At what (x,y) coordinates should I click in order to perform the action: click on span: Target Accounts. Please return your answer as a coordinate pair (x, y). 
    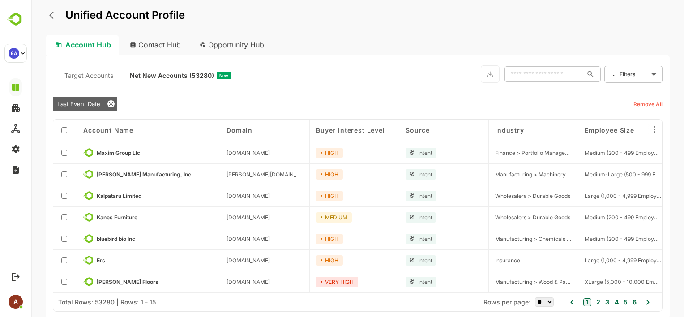
    Looking at the image, I should click on (57, 76).